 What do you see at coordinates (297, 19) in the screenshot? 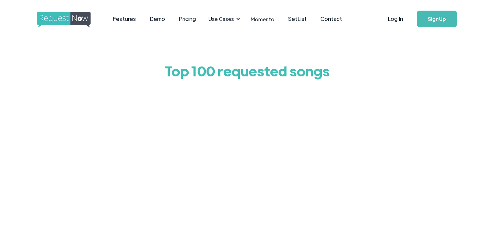
I see `a: SetList` at bounding box center [297, 19].